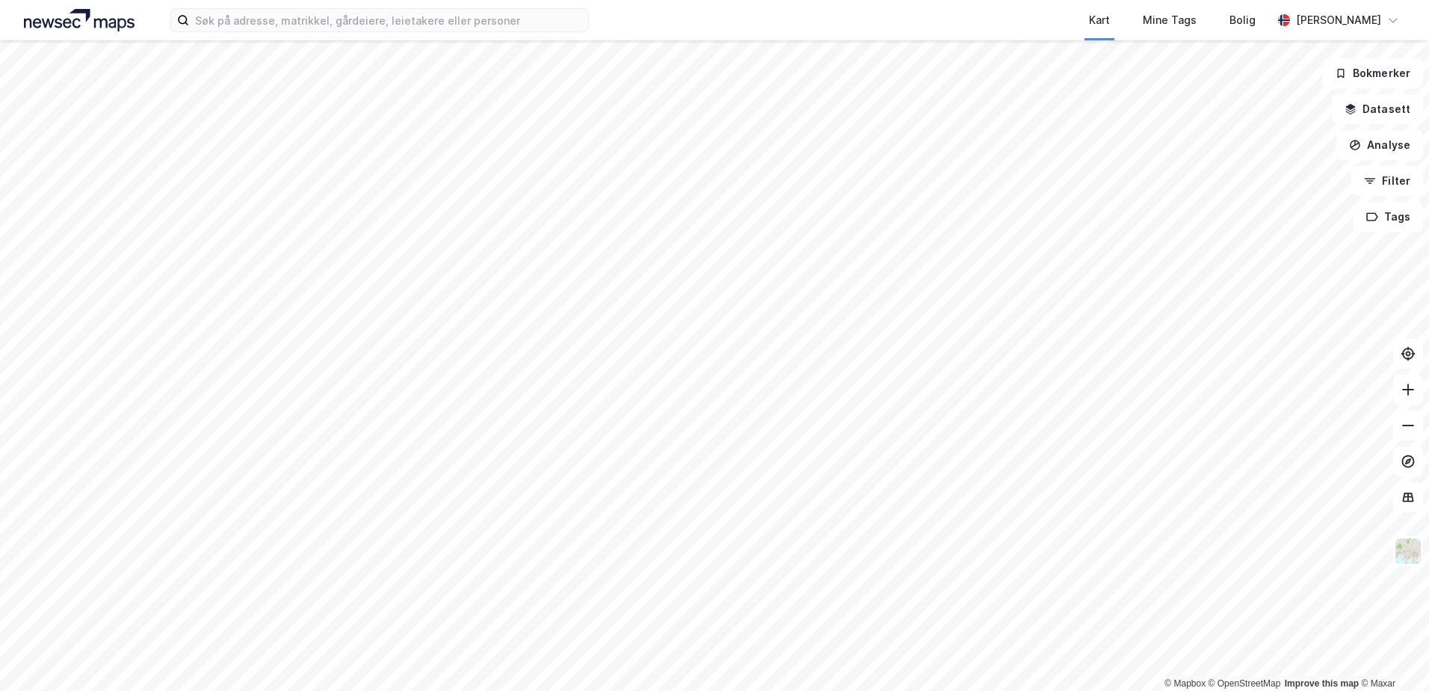 The height and width of the screenshot is (691, 1429). Describe the element at coordinates (1377, 109) in the screenshot. I see `button: Datasett` at that location.